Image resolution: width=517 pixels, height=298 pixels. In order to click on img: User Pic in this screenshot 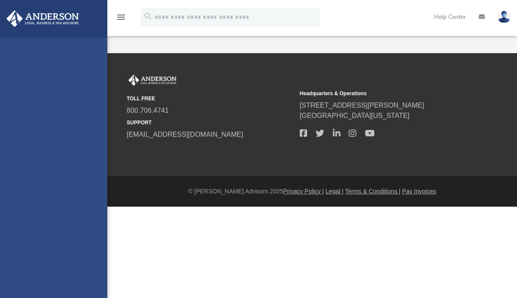, I will do `click(504, 17)`.